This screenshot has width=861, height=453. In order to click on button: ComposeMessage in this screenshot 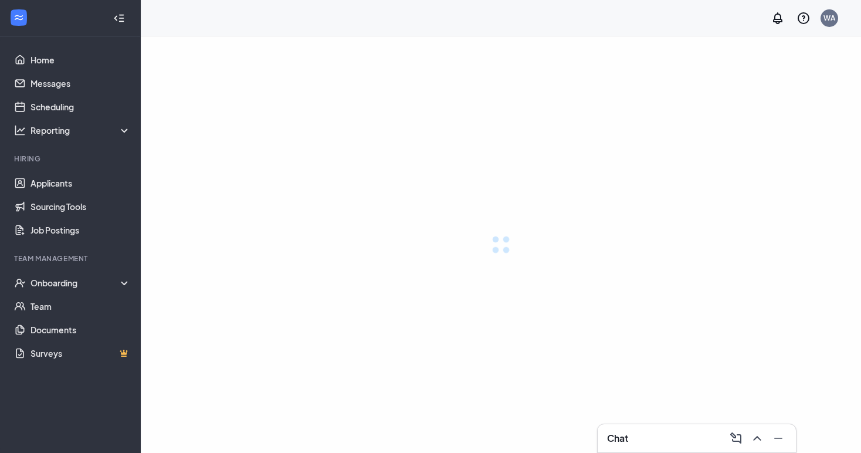, I will do `click(735, 438)`.